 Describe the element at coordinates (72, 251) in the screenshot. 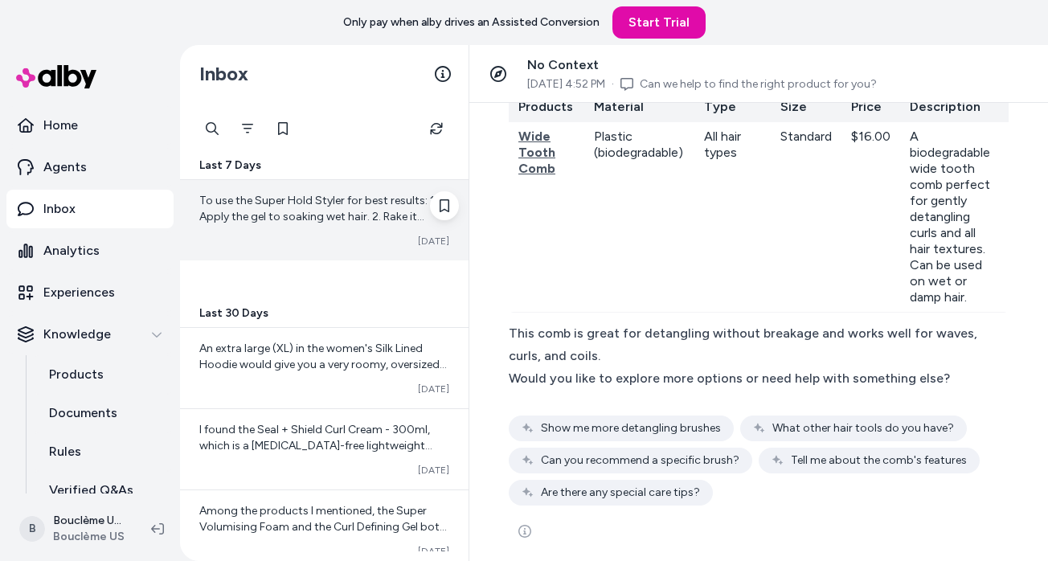

I see `p: Analytics` at that location.